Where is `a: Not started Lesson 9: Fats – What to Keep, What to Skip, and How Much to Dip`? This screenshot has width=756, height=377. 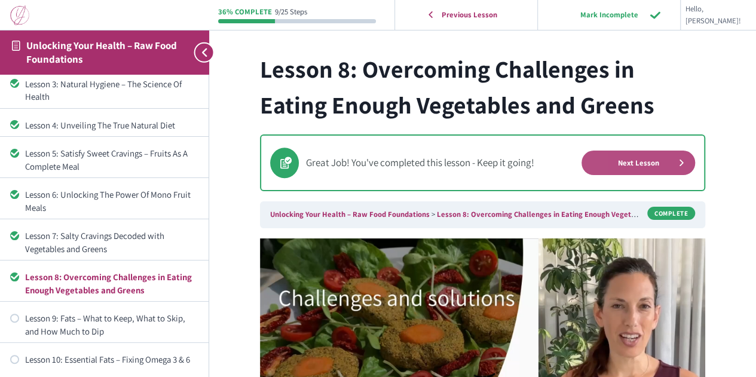 a: Not started Lesson 9: Fats – What to Keep, What to Skip, and How Much to Dip is located at coordinates (104, 325).